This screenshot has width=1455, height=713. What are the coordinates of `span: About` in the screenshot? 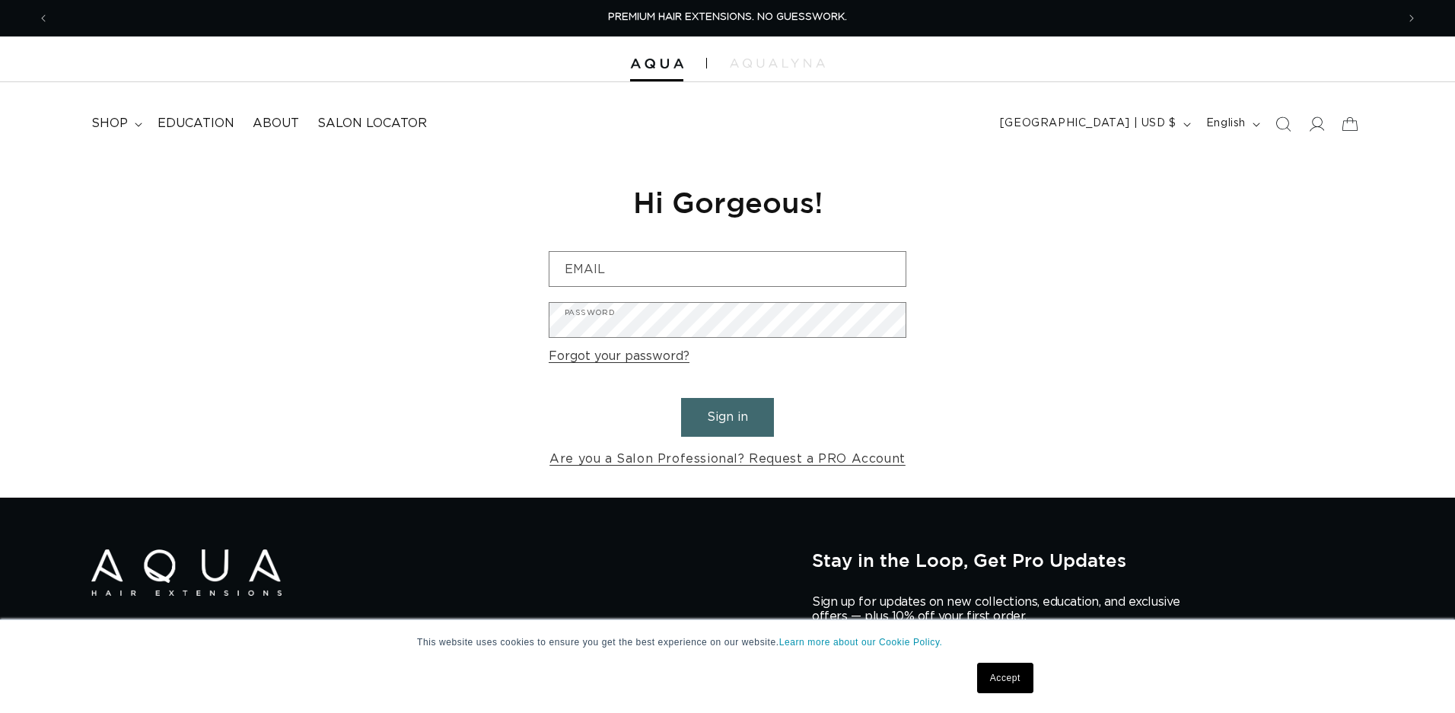 It's located at (276, 123).